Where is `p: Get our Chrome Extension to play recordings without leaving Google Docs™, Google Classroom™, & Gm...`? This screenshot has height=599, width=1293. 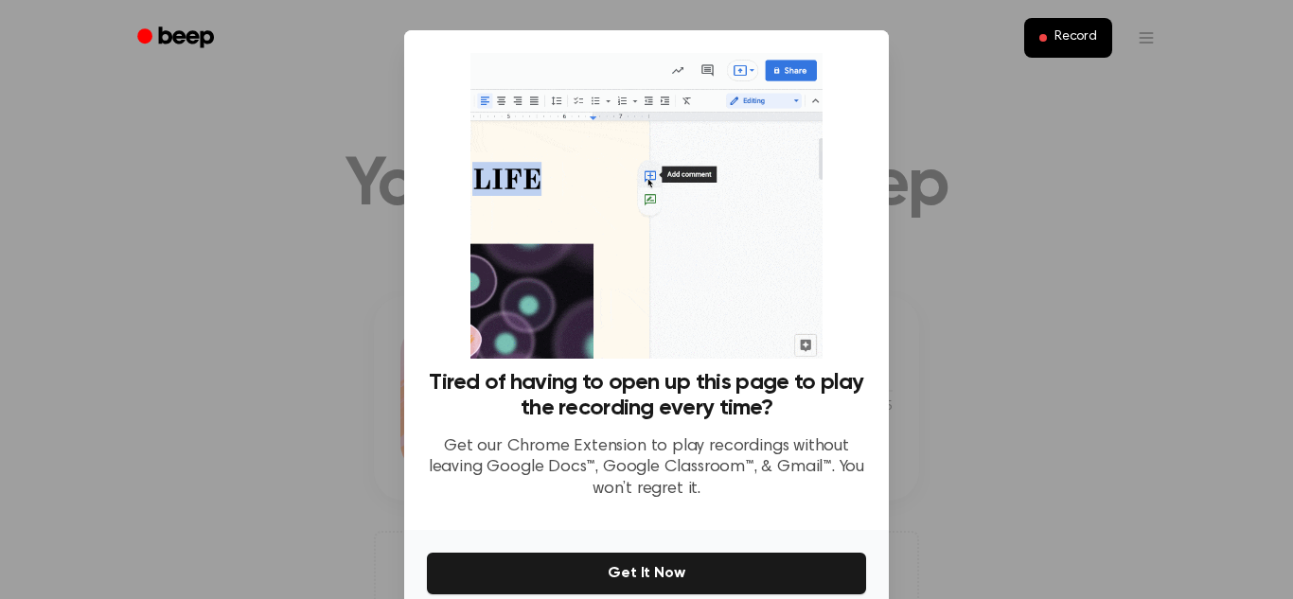
p: Get our Chrome Extension to play recordings without leaving Google Docs™, Google Classroom™, & Gm... is located at coordinates (646, 468).